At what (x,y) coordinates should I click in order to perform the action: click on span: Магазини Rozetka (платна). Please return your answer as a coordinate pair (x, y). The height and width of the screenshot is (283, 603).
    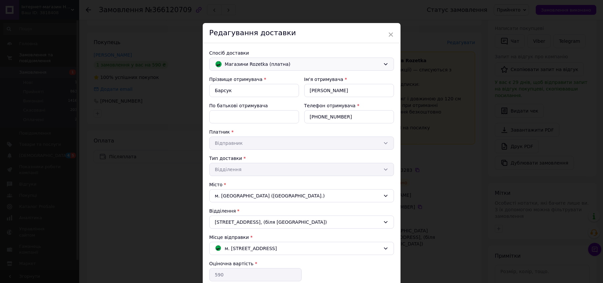
    Looking at the image, I should click on (303, 64).